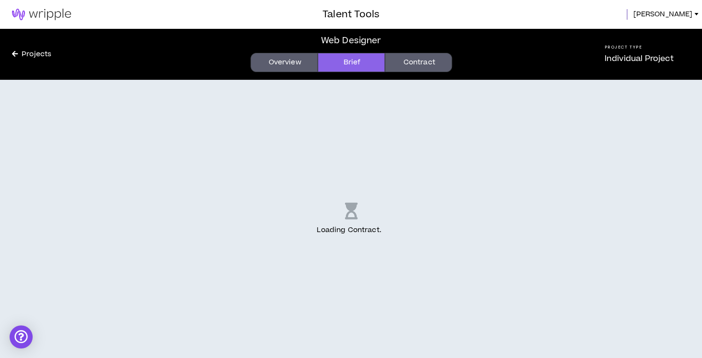  Describe the element at coordinates (351, 40) in the screenshot. I see `div: Web Designer` at that location.